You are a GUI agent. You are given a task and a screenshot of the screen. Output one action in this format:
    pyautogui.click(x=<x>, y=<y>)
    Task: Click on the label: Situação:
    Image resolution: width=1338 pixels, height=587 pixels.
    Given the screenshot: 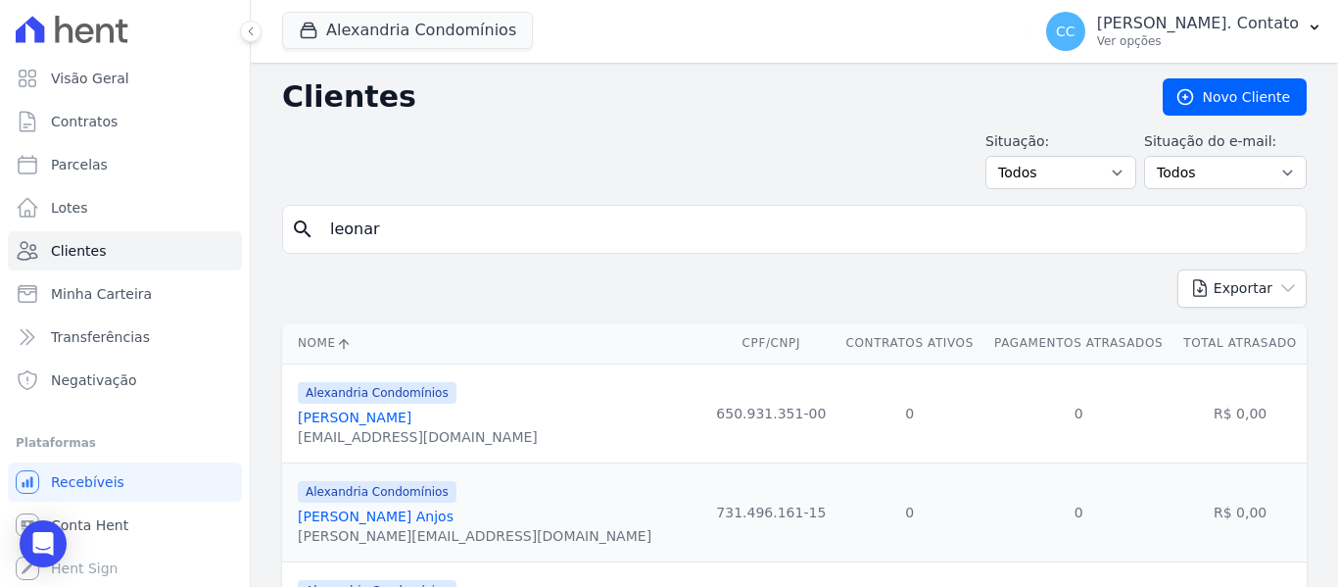 What is the action you would take?
    pyautogui.click(x=1061, y=141)
    